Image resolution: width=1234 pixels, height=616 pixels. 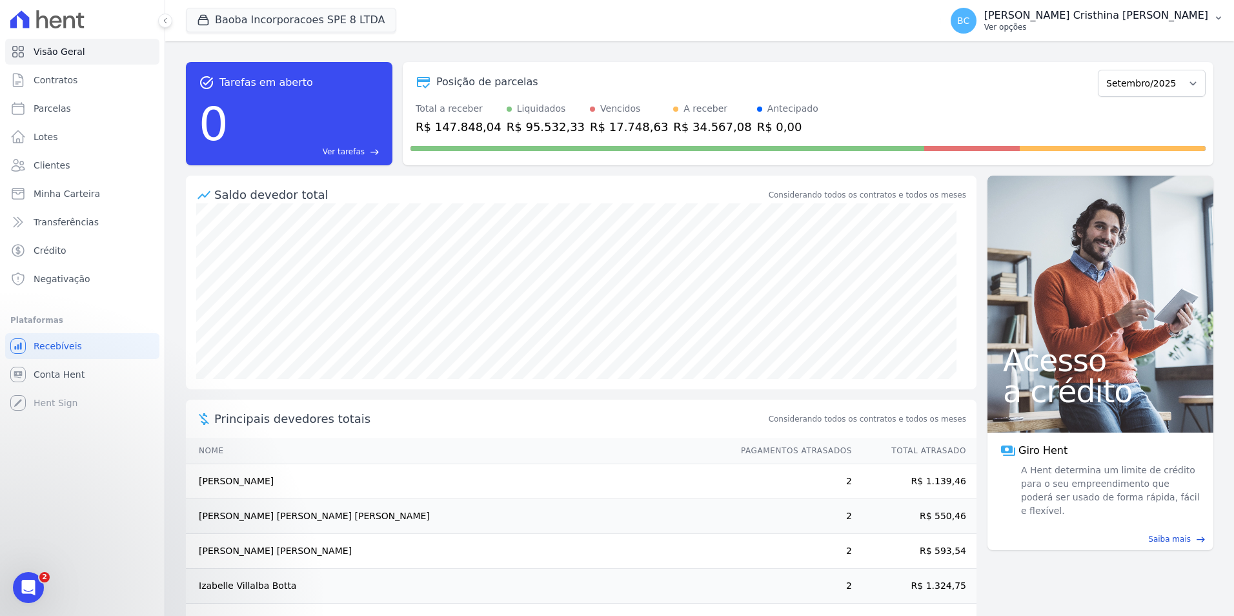 I want to click on span: Parcelas, so click(x=52, y=108).